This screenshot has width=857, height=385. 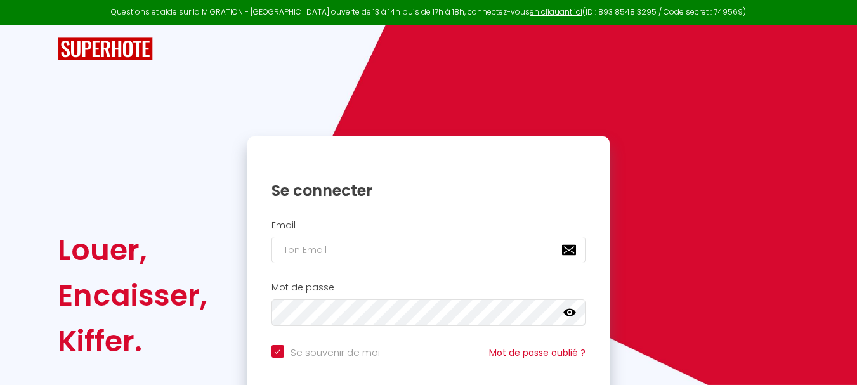 I want to click on a: Mot de passe oublié ?, so click(x=537, y=353).